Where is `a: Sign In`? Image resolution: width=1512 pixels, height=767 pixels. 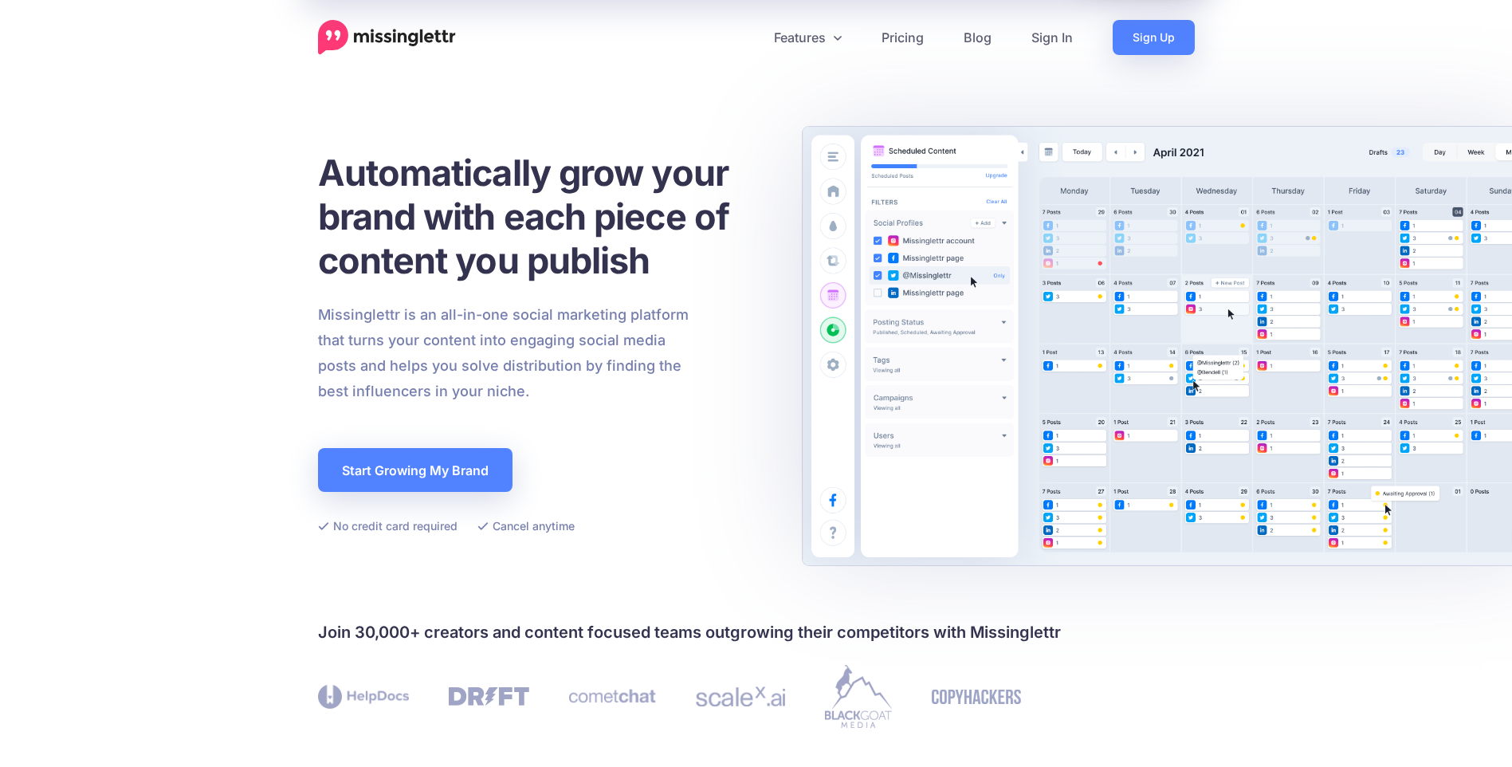 a: Sign In is located at coordinates (1052, 37).